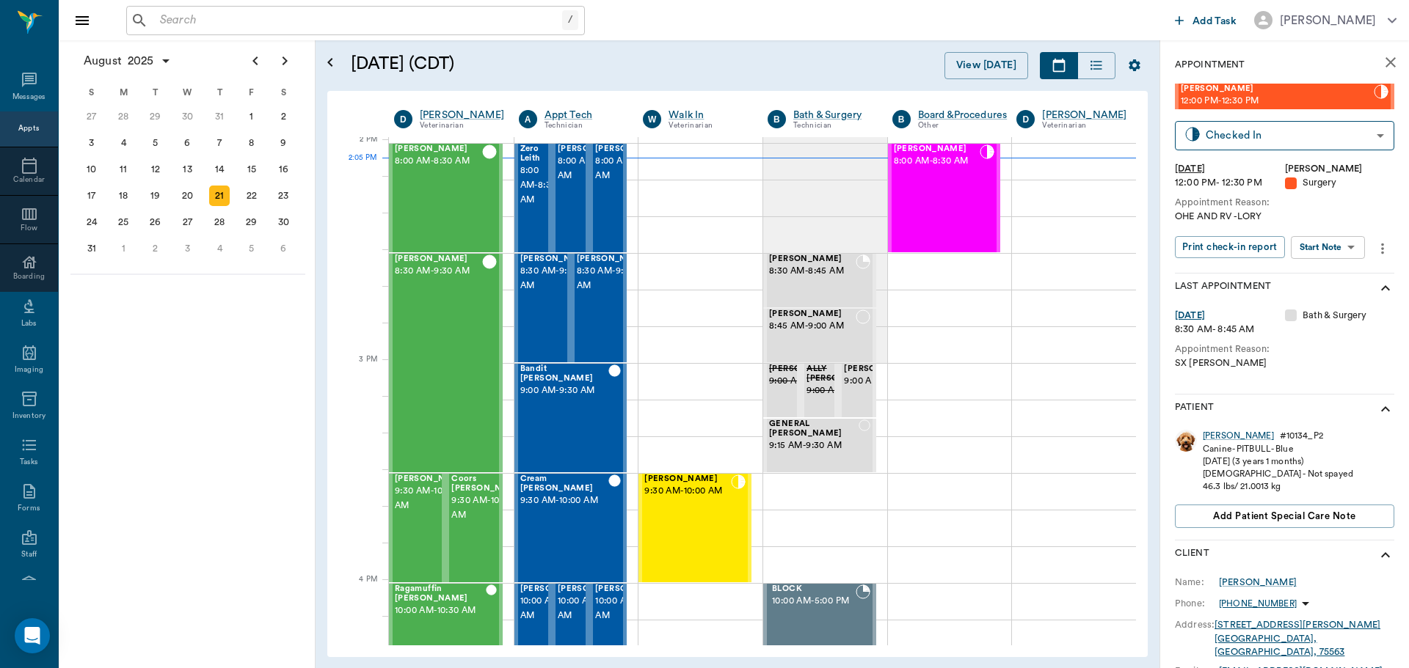 The height and width of the screenshot is (668, 1409). I want to click on div: Thursday, August 28, 2025, so click(219, 222).